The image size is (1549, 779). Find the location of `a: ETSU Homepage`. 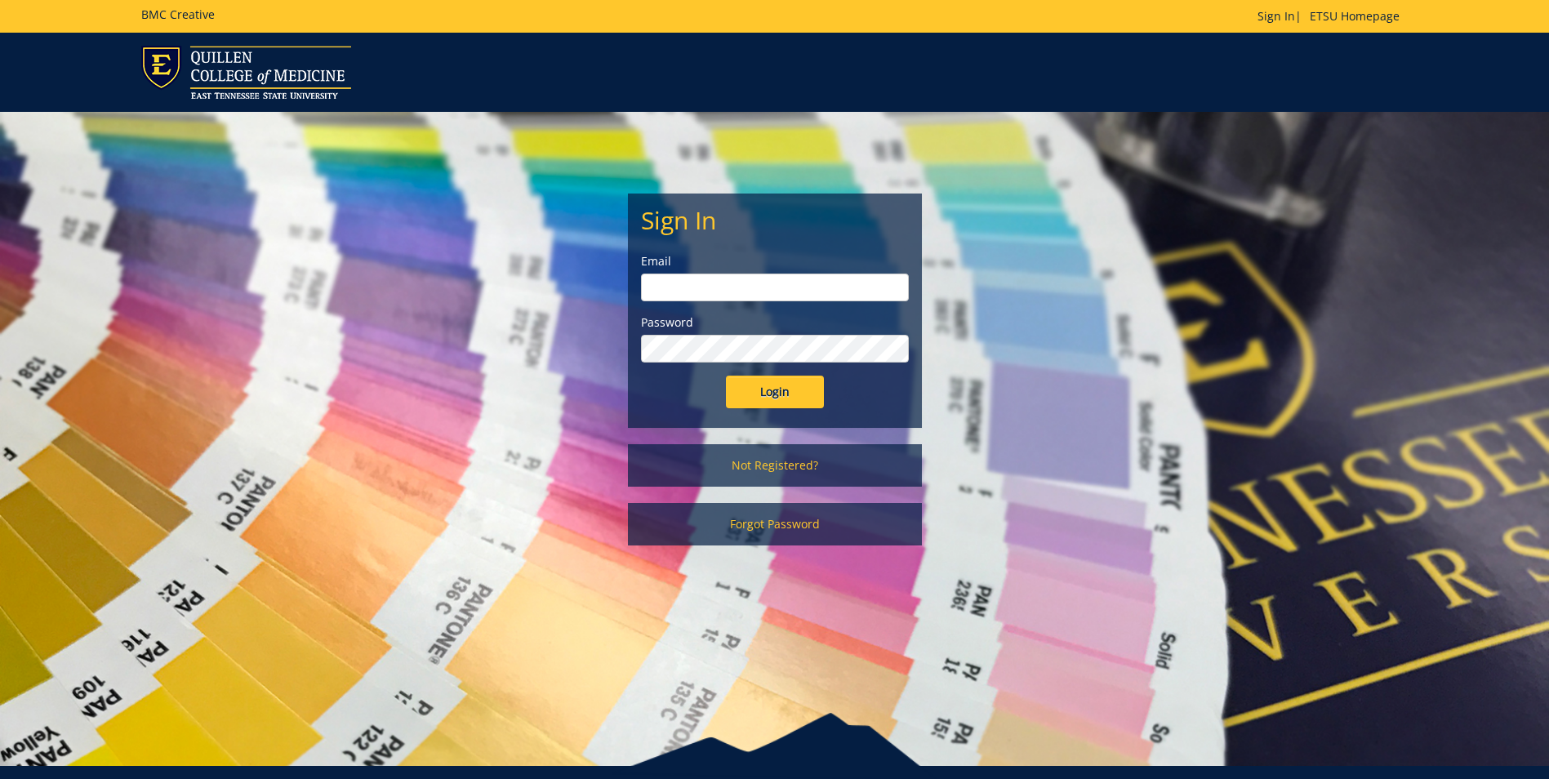

a: ETSU Homepage is located at coordinates (1354, 16).